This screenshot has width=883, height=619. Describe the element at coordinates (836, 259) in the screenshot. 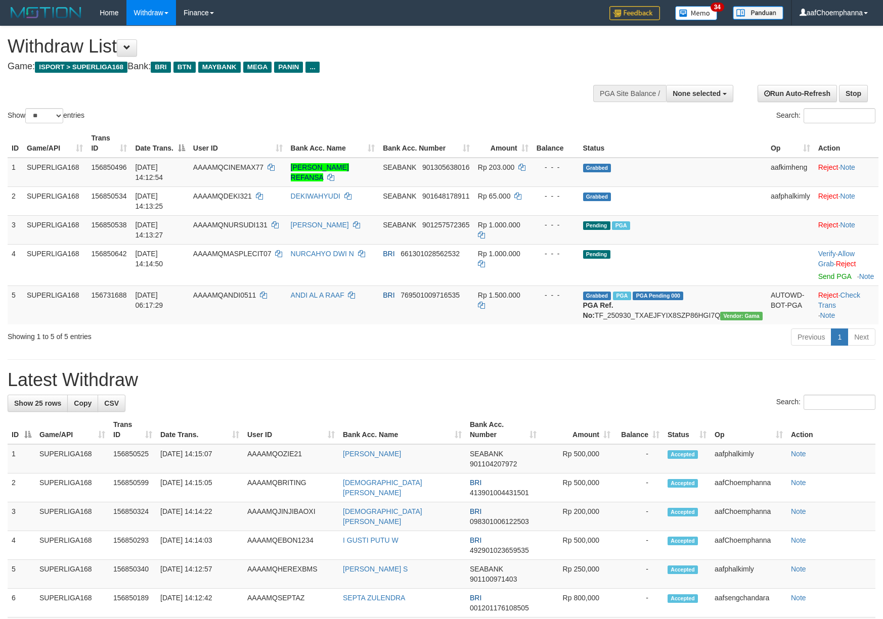

I see `a: Allow Grab` at that location.